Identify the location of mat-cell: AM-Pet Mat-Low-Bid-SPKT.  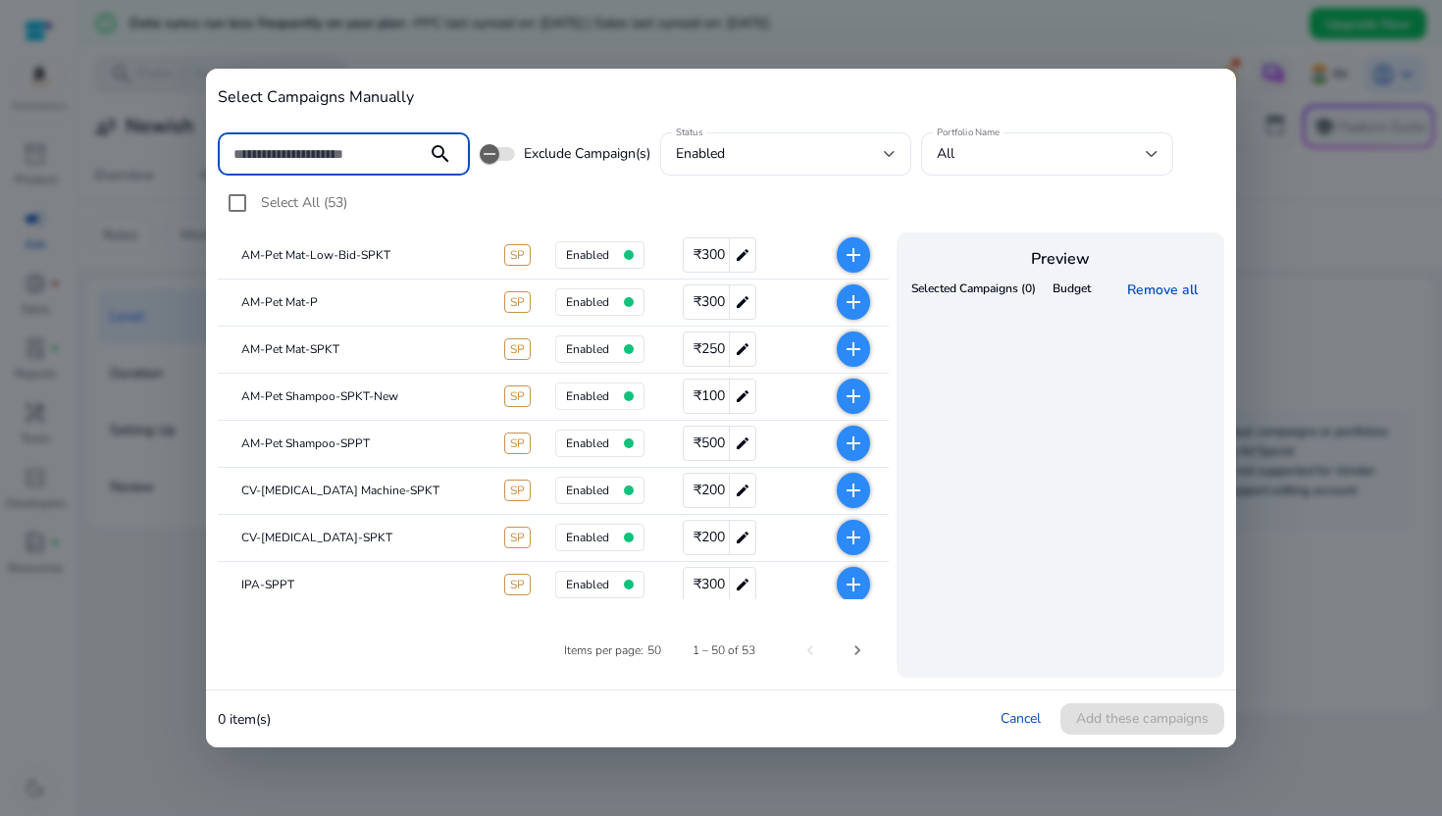
(353, 256).